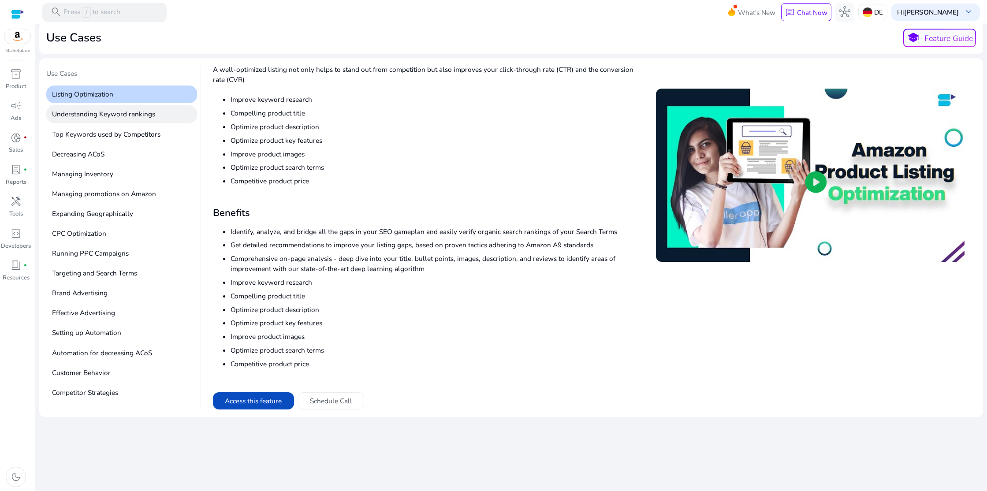  I want to click on p: A well-optimized listing not only helps to stand out from competition but also improves your clic..., so click(429, 75).